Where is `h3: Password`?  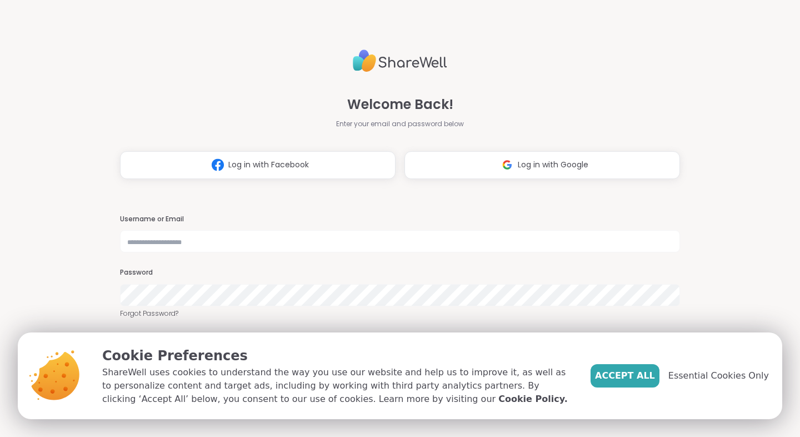 h3: Password is located at coordinates (400, 272).